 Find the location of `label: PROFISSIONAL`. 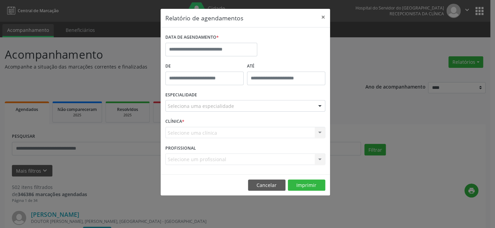

label: PROFISSIONAL is located at coordinates (180, 148).